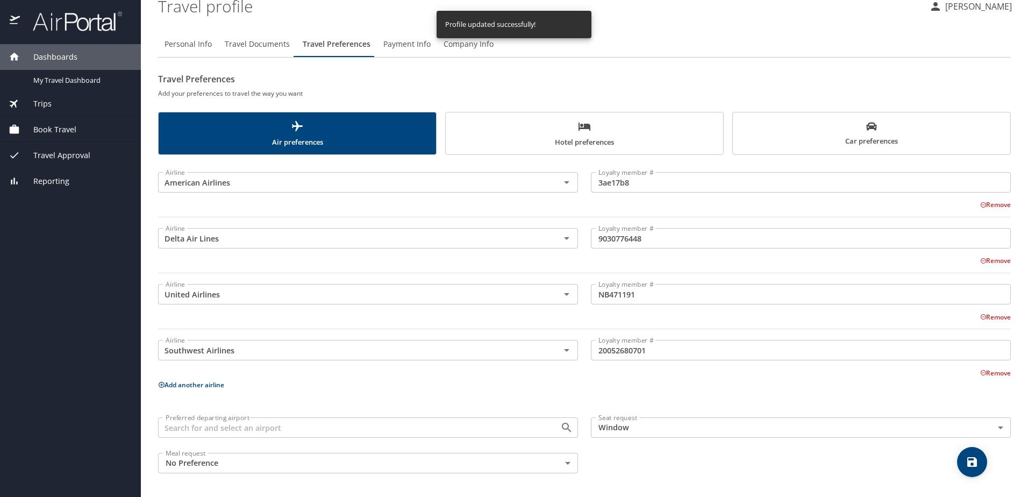  What do you see at coordinates (584, 134) in the screenshot?
I see `span: Hotel preferences` at bounding box center [584, 134].